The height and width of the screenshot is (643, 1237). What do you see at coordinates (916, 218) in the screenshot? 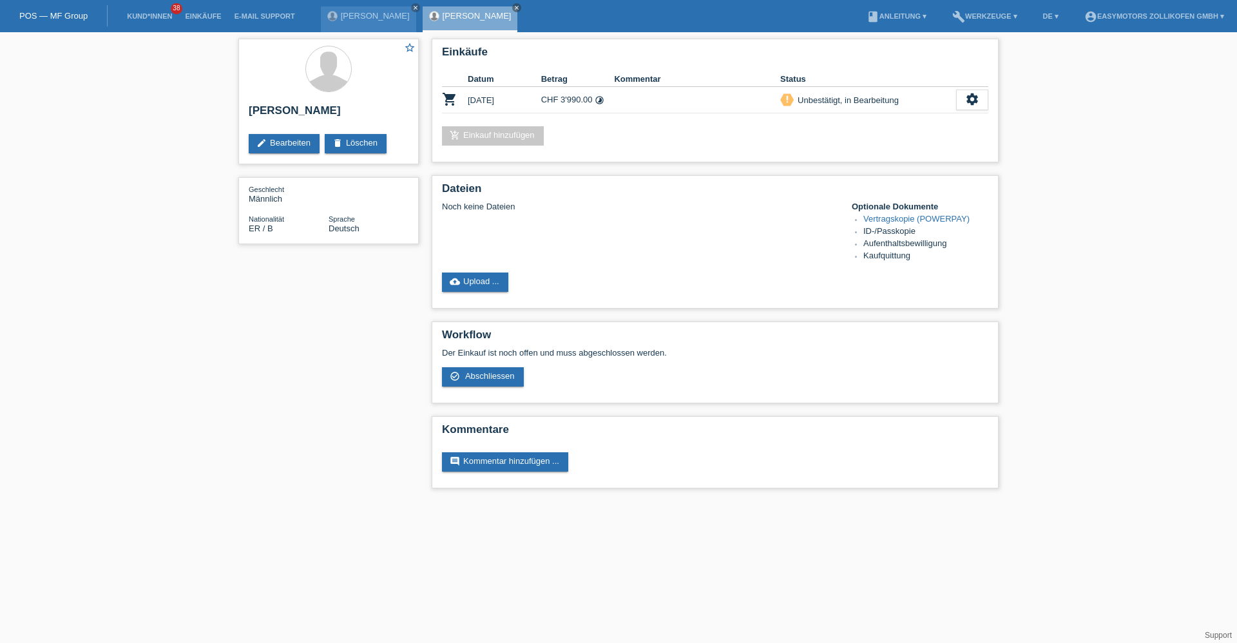
I see `a: Vertragskopie (POWERPAY)` at bounding box center [916, 218].